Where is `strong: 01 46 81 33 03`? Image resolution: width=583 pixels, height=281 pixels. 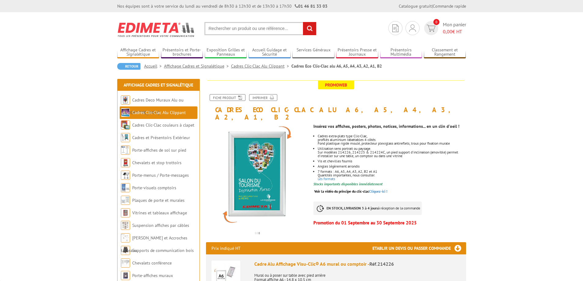 strong: 01 46 81 33 03 is located at coordinates (311, 6).